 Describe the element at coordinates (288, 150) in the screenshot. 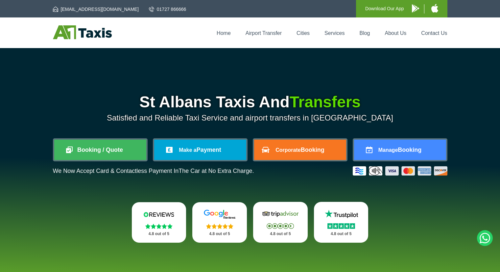

I see `span: Corporate` at that location.